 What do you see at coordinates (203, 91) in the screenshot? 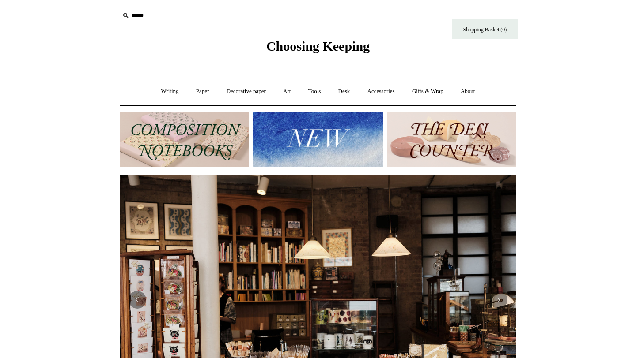
I see `a: Paper` at bounding box center [203, 91].